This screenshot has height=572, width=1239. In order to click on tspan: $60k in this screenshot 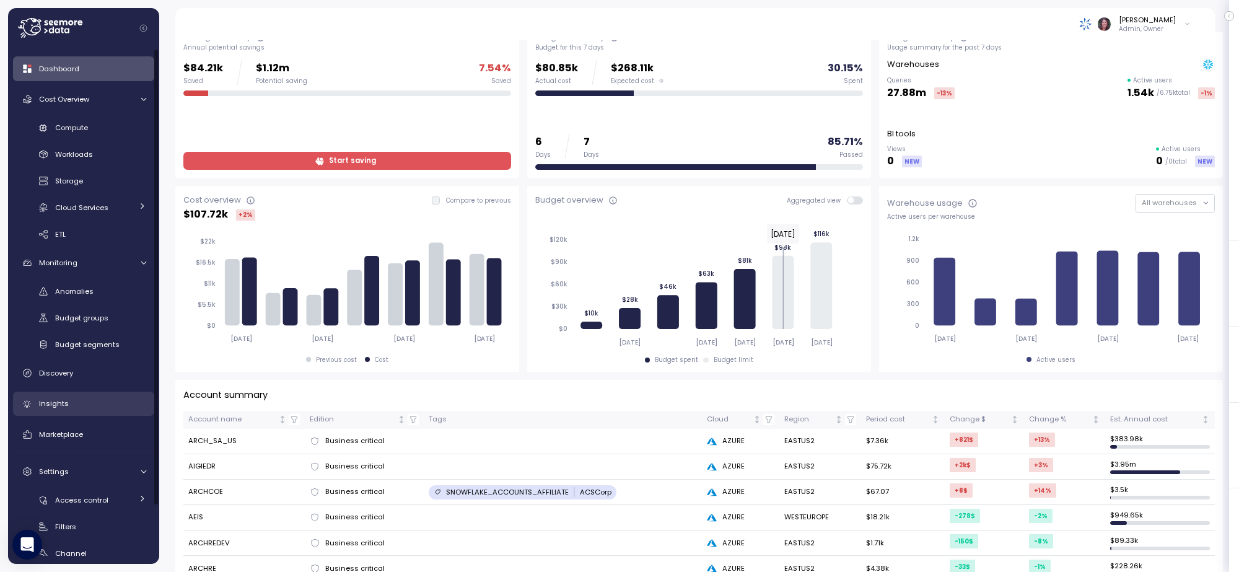, I will do `click(559, 284)`.